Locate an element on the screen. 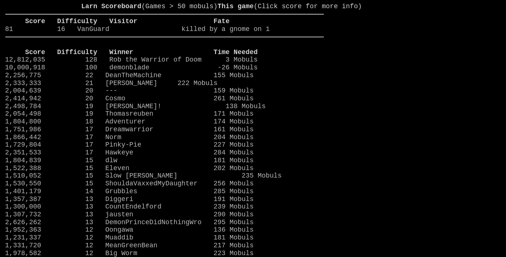 The image size is (506, 257). a: 1,952,363 12 Oongawa 136 Mobuls is located at coordinates (130, 230).